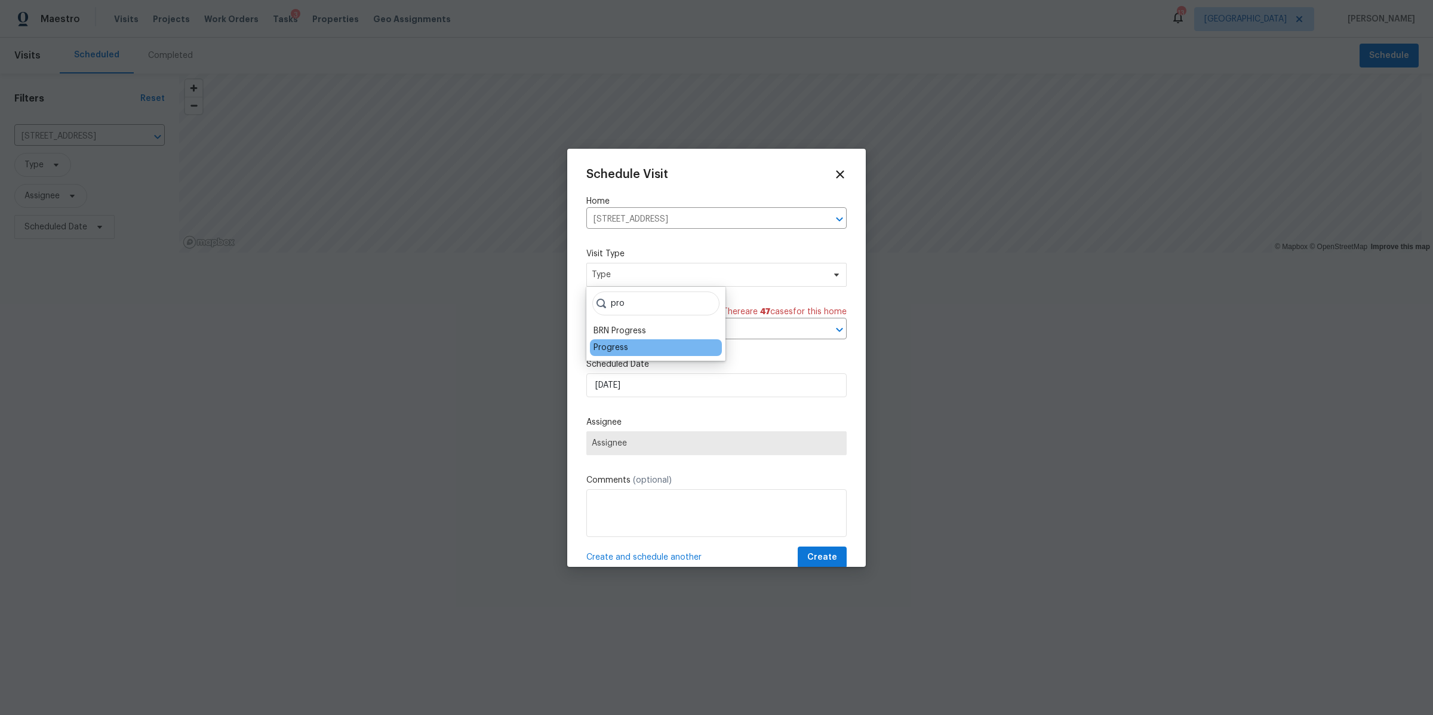  Describe the element at coordinates (716, 364) in the screenshot. I see `label: Scheduled Date` at that location.